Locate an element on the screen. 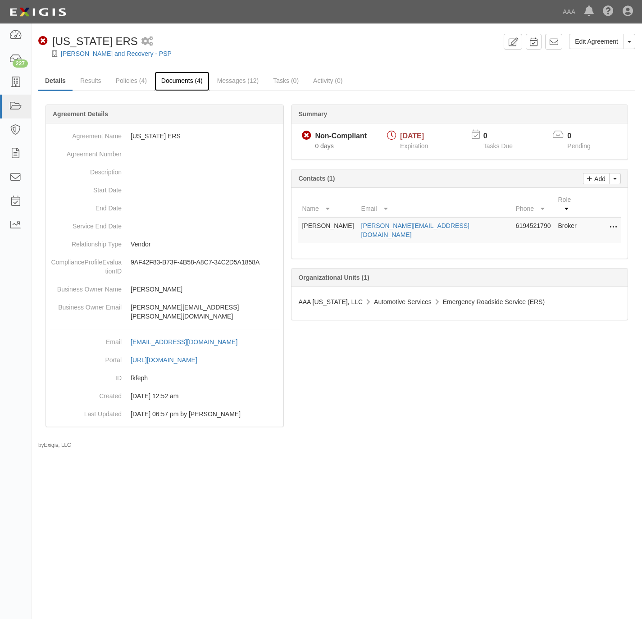 Image resolution: width=642 pixels, height=619 pixels. dt: Last Updated is located at coordinates (86, 412).